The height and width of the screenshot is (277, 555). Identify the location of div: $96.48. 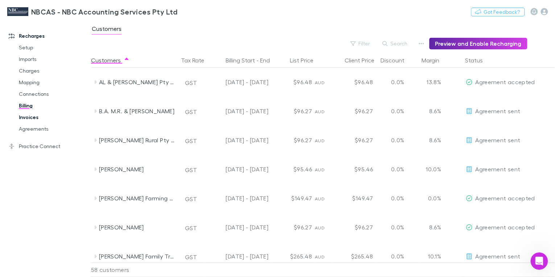
(293, 82).